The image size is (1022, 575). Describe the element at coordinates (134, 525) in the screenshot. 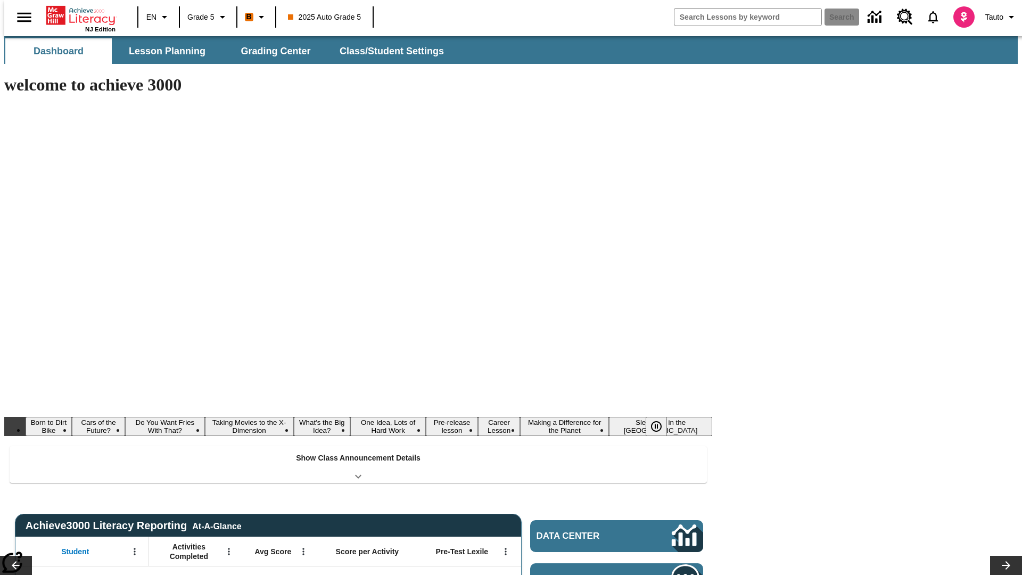

I see `span: Achieve3000 Literacy Reporting` at that location.